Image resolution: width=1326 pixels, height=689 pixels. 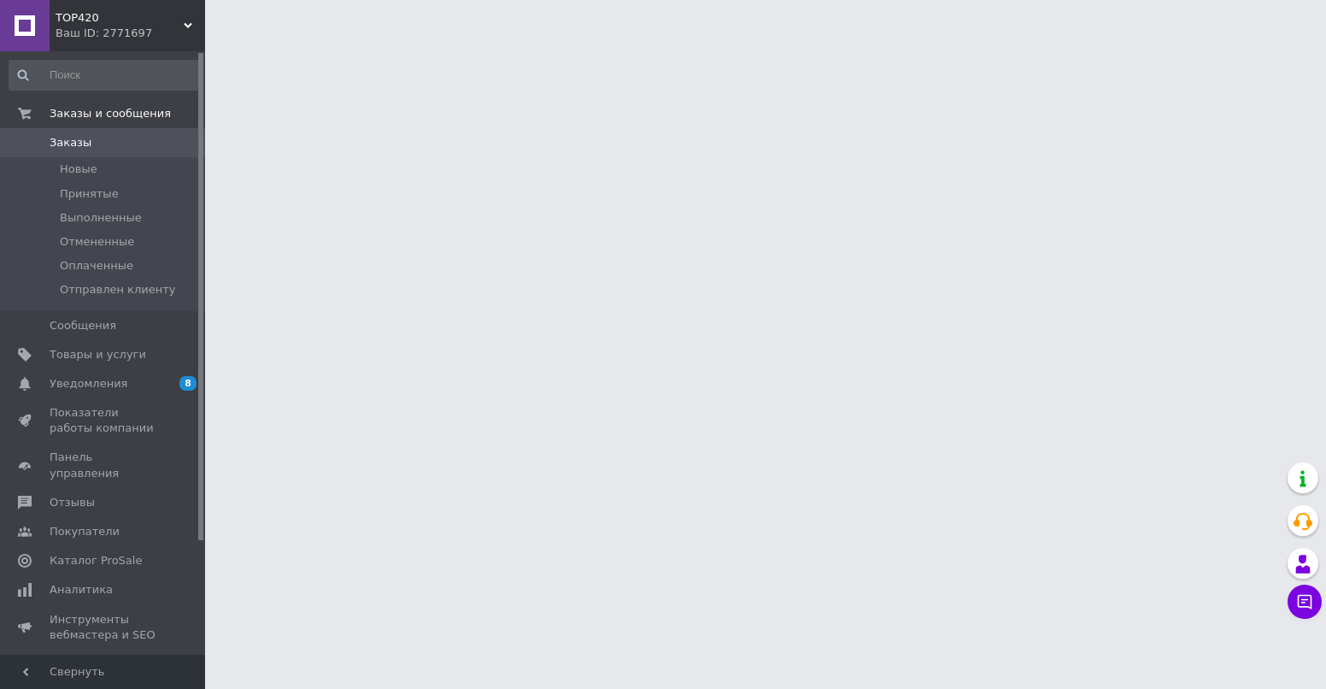 What do you see at coordinates (130, 33) in the screenshot?
I see `div: Ваш ID: 2771697` at bounding box center [130, 33].